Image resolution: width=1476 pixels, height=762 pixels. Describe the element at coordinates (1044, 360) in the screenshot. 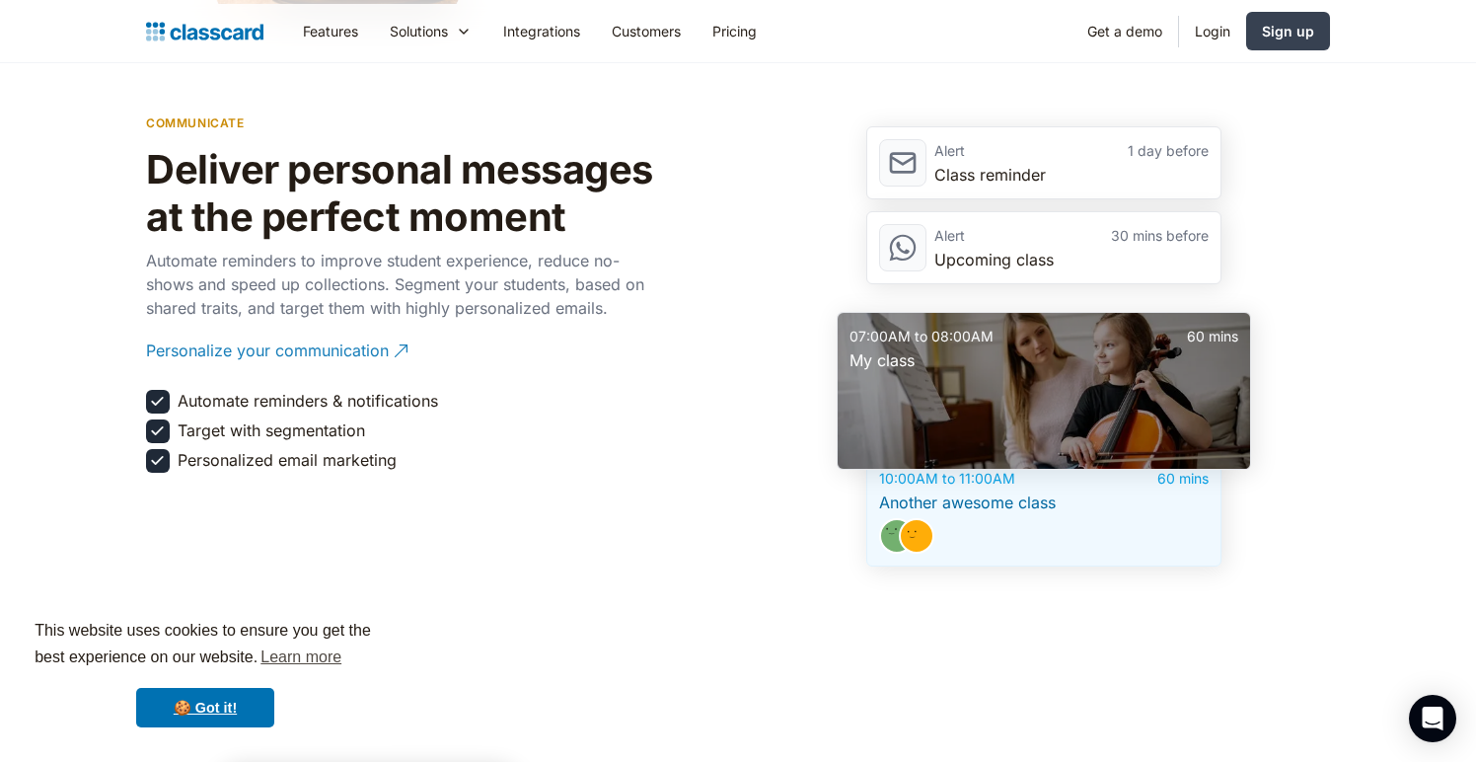

I see `div: My class` at that location.